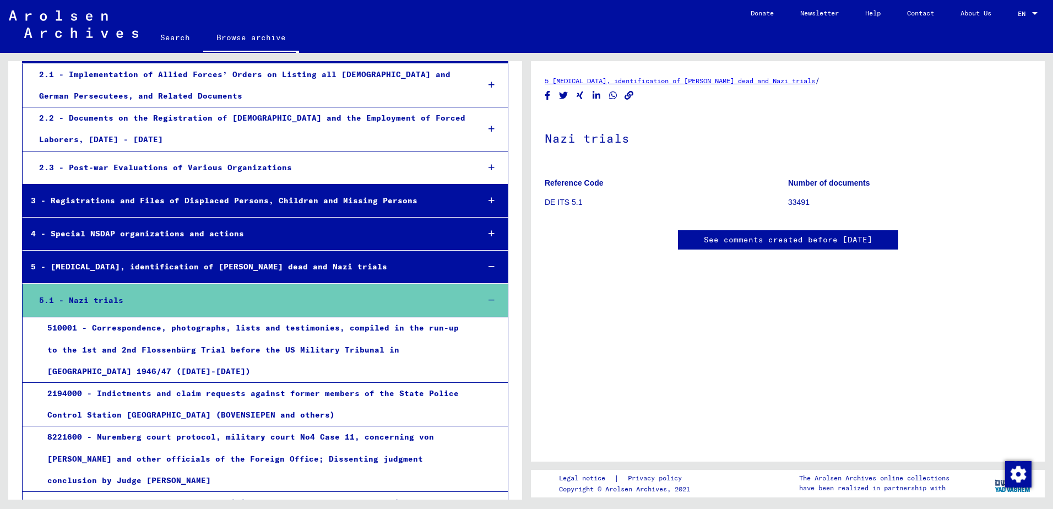  I want to click on img: yv_logo.png, so click(1013, 483).